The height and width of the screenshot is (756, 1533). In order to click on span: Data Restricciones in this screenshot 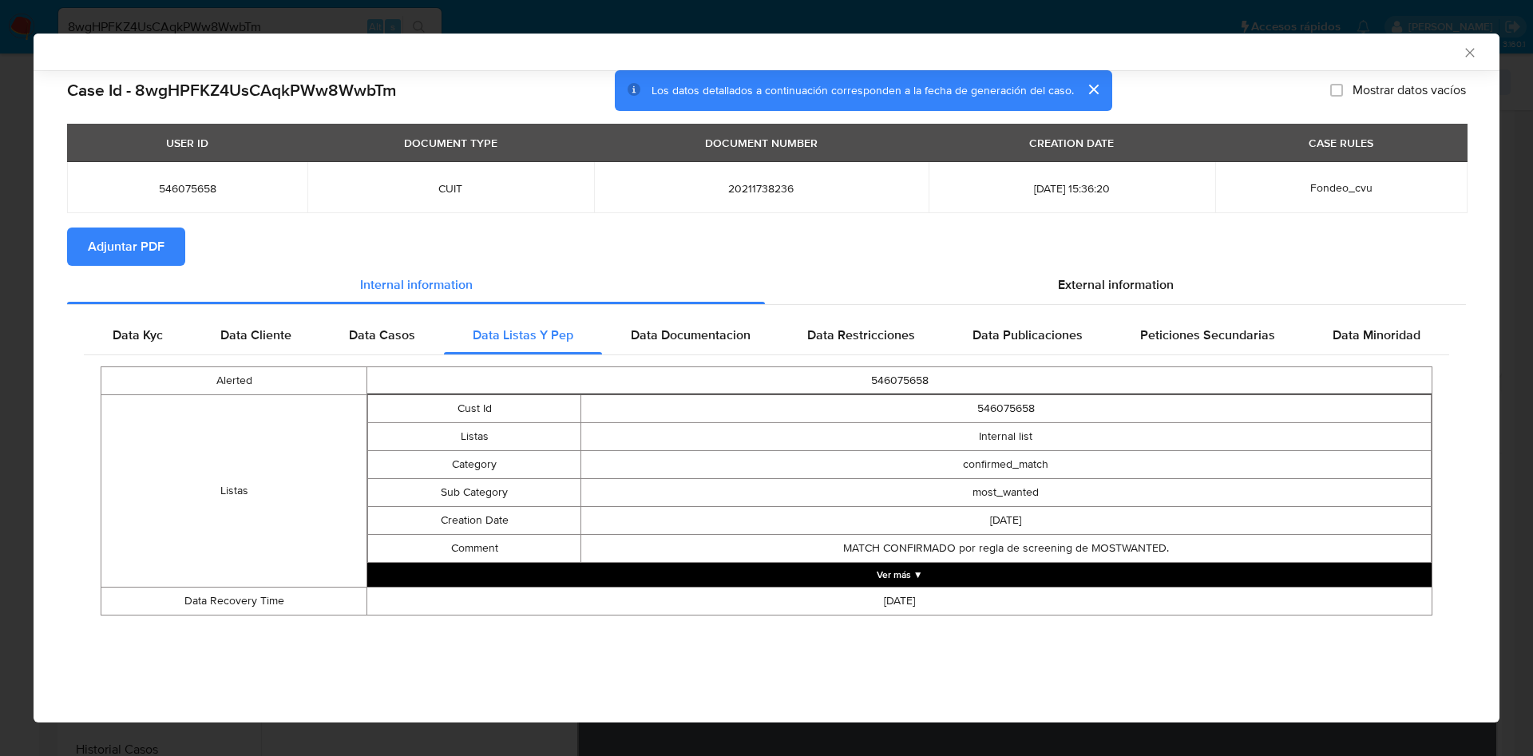, I will do `click(861, 335)`.